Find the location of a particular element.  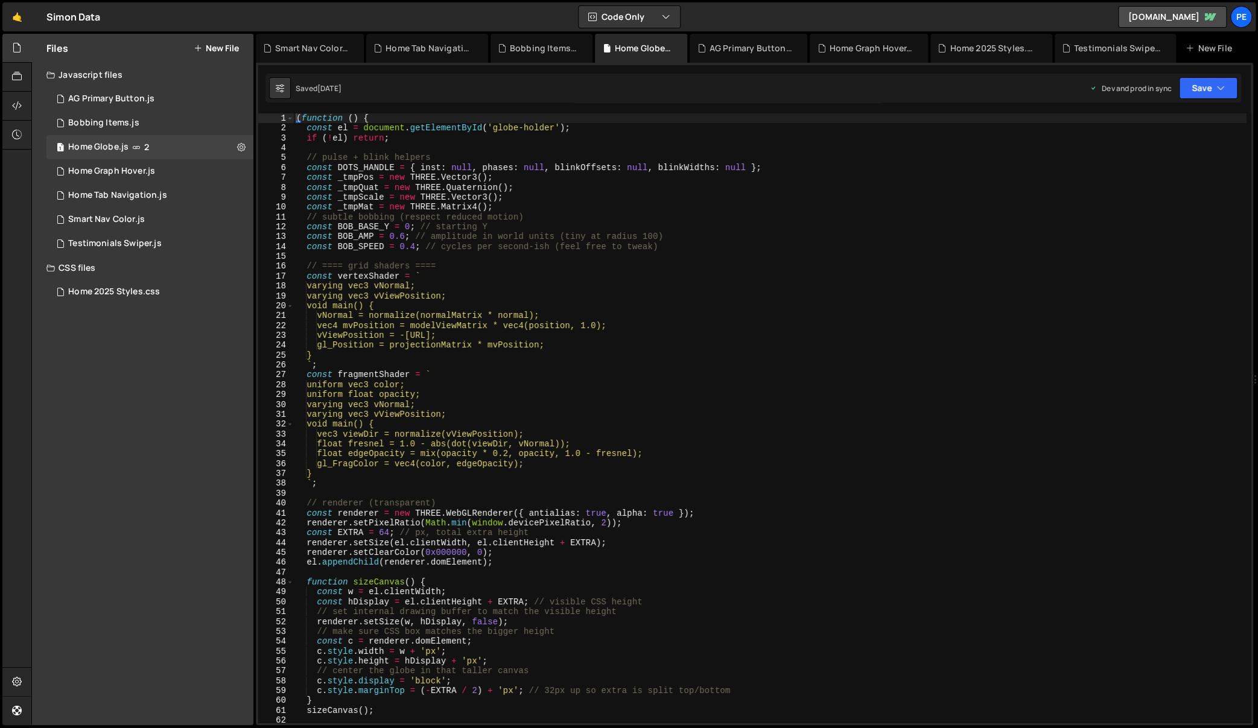

div: Simon Data is located at coordinates (74, 17).